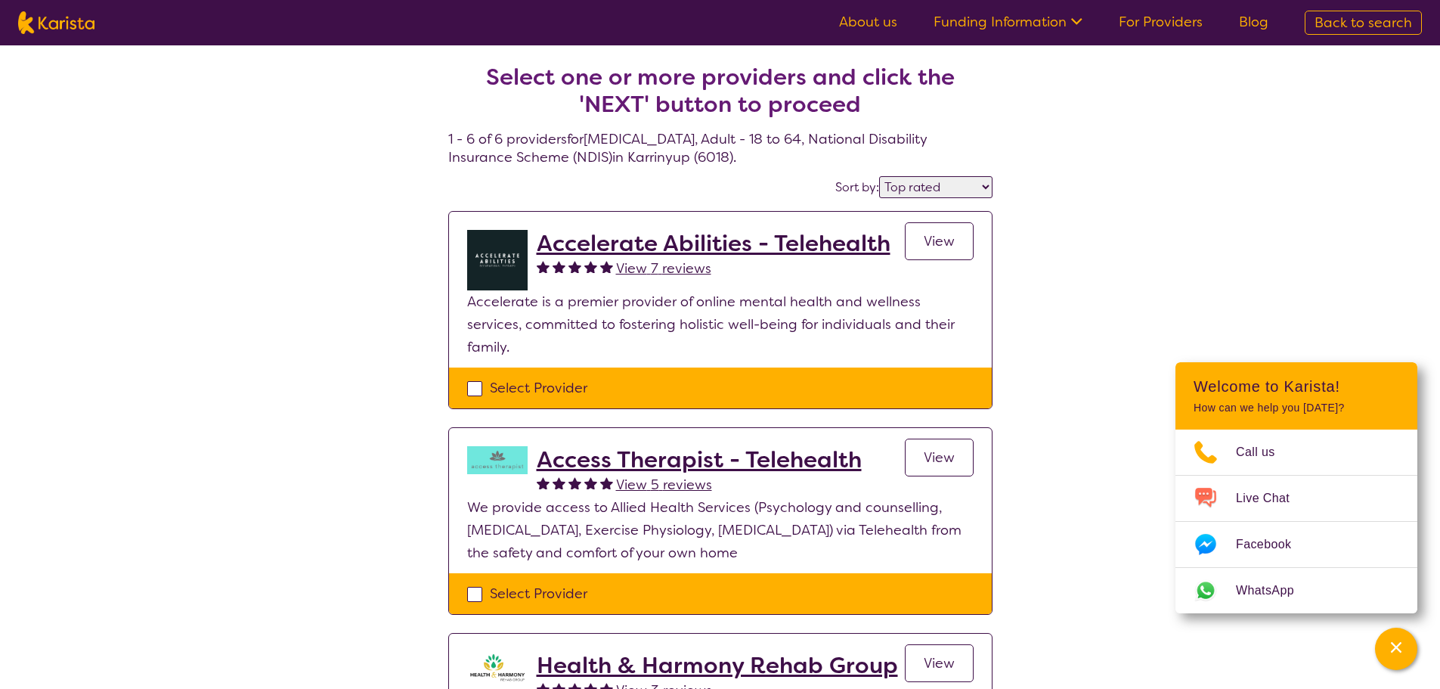 The height and width of the screenshot is (689, 1440). I want to click on img: Karista logo, so click(56, 23).